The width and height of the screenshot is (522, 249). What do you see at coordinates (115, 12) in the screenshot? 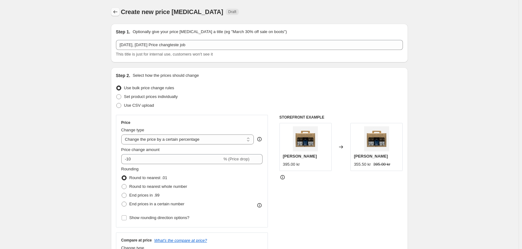
I see `button: Price change jobs` at bounding box center [115, 12].